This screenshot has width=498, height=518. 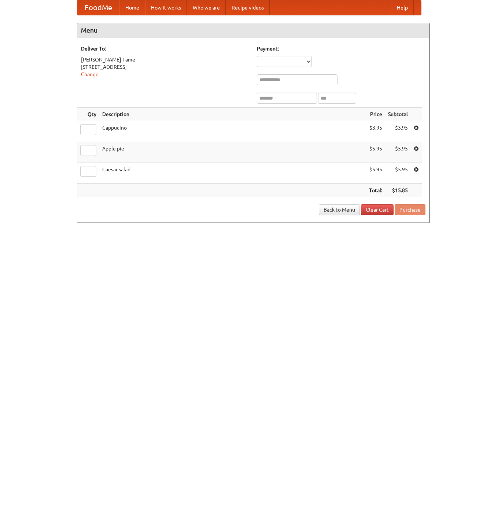 What do you see at coordinates (410, 210) in the screenshot?
I see `button: Purchase` at bounding box center [410, 210].